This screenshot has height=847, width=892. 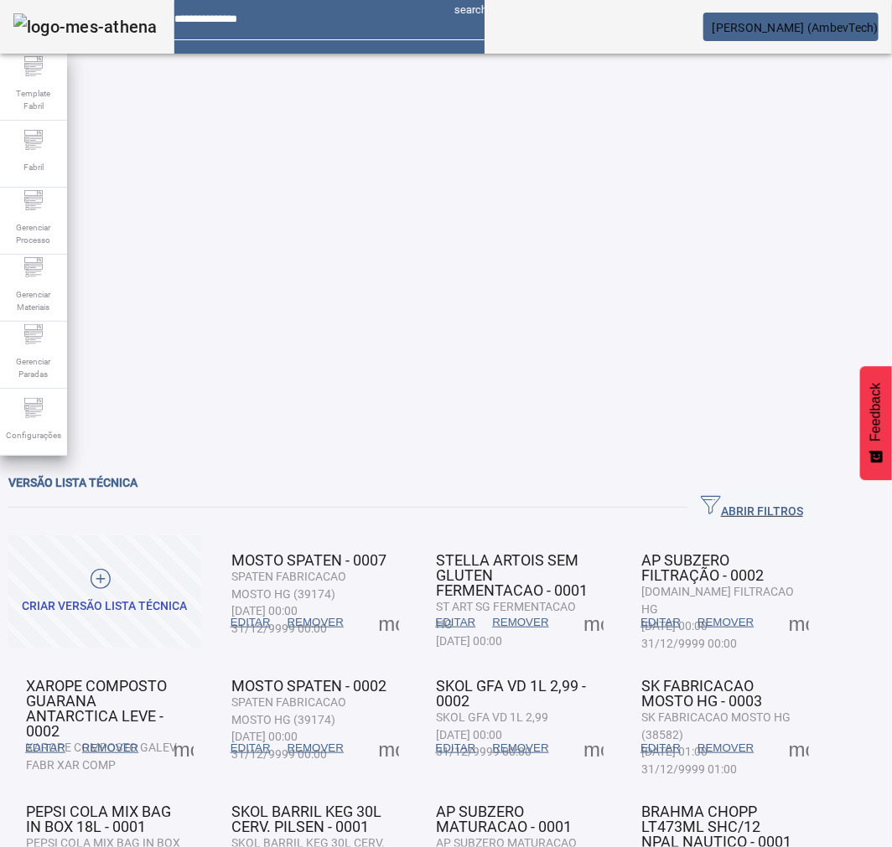 What do you see at coordinates (308, 560) in the screenshot?
I see `span: MOSTO SPATEN - 0007` at bounding box center [308, 560].